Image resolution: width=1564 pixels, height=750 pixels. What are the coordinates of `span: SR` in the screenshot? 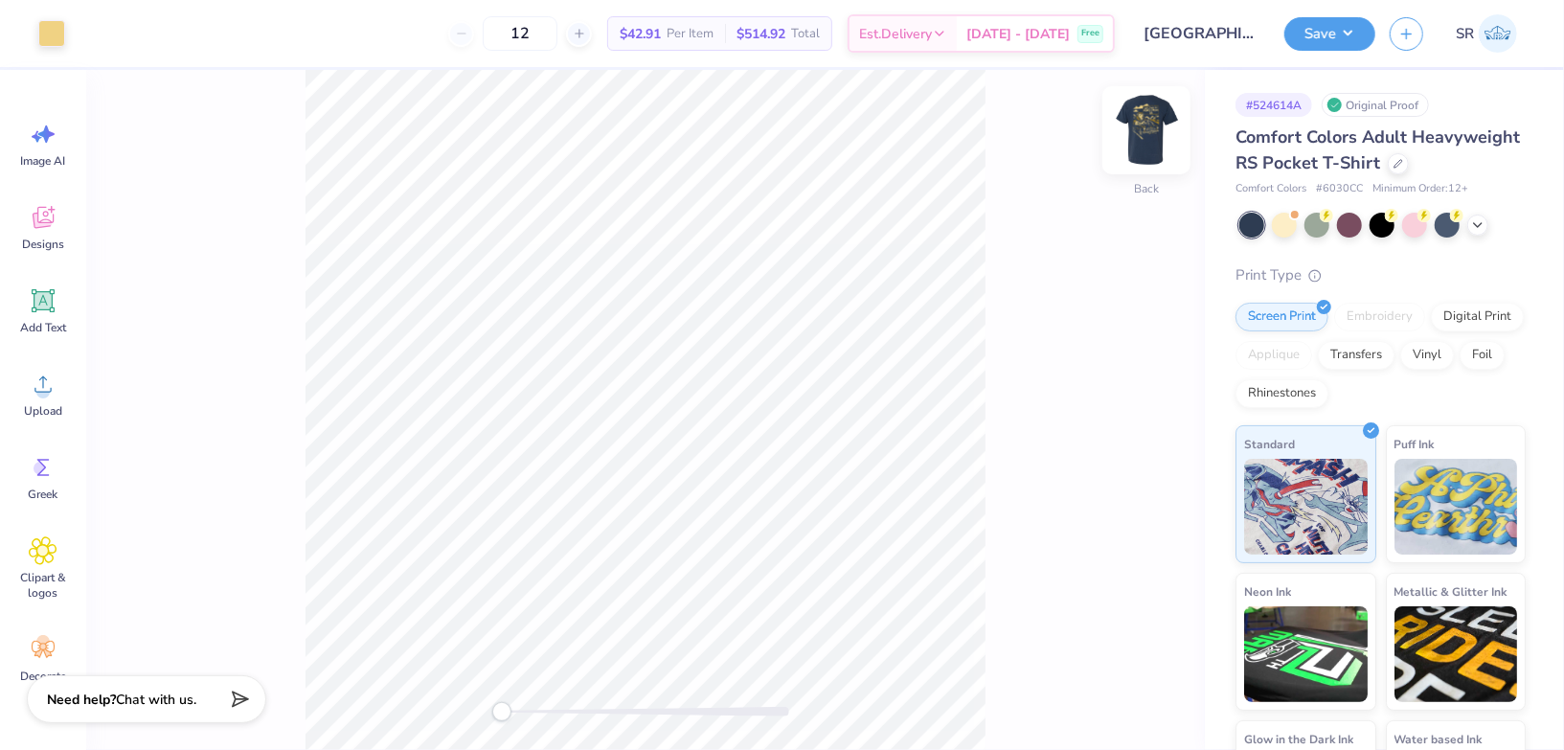 It's located at (1464, 34).